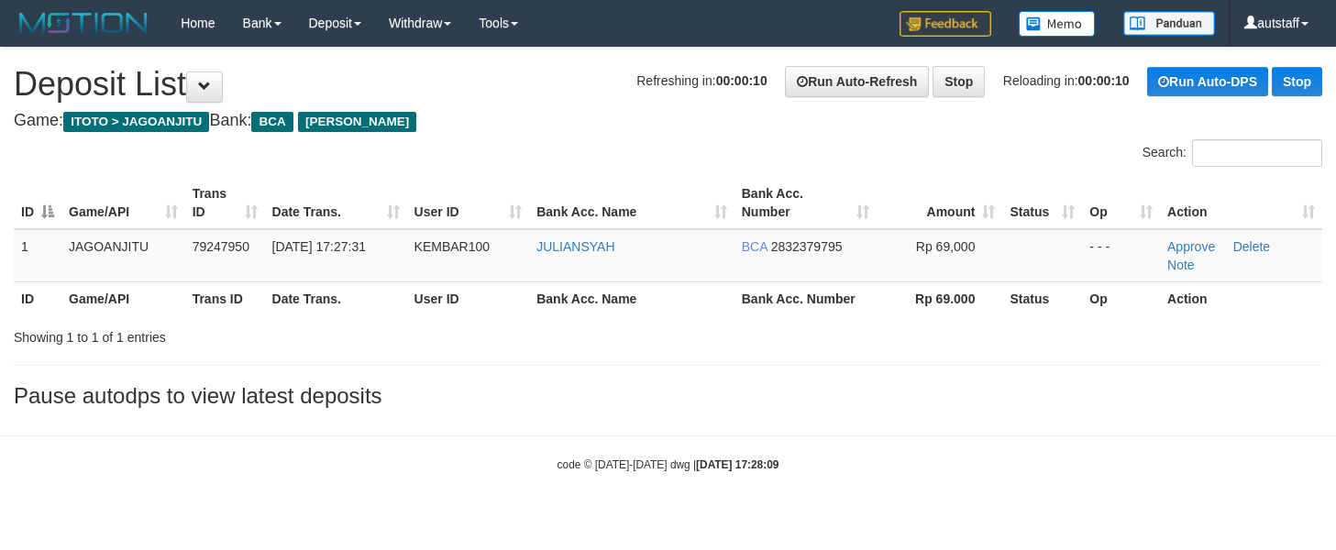 This screenshot has width=1336, height=550. Describe the element at coordinates (469, 203) in the screenshot. I see `th: User ID: activate to sort column ascending` at that location.